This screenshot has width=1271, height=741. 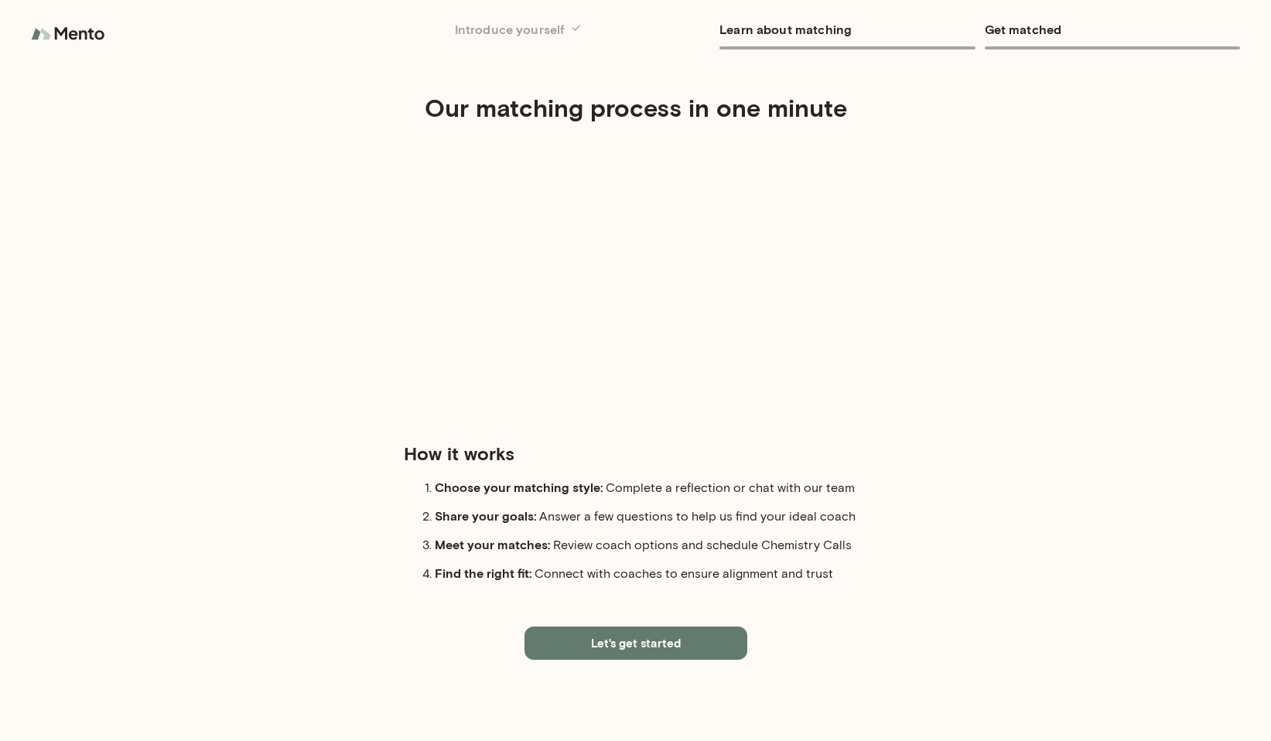 What do you see at coordinates (636, 643) in the screenshot?
I see `button: Let's get started` at bounding box center [636, 643].